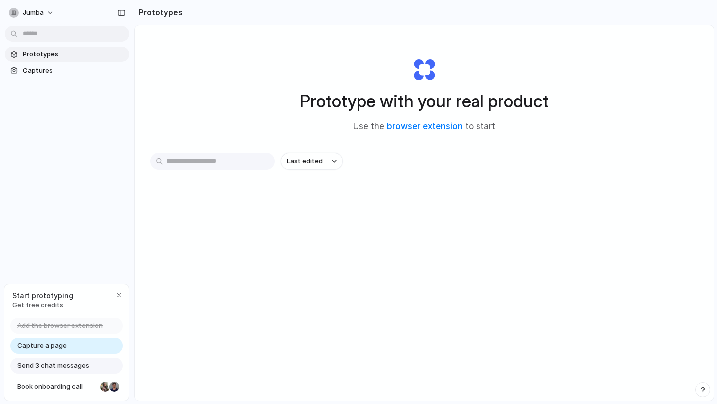 Image resolution: width=717 pixels, height=404 pixels. Describe the element at coordinates (305, 161) in the screenshot. I see `span: Last edited` at that location.